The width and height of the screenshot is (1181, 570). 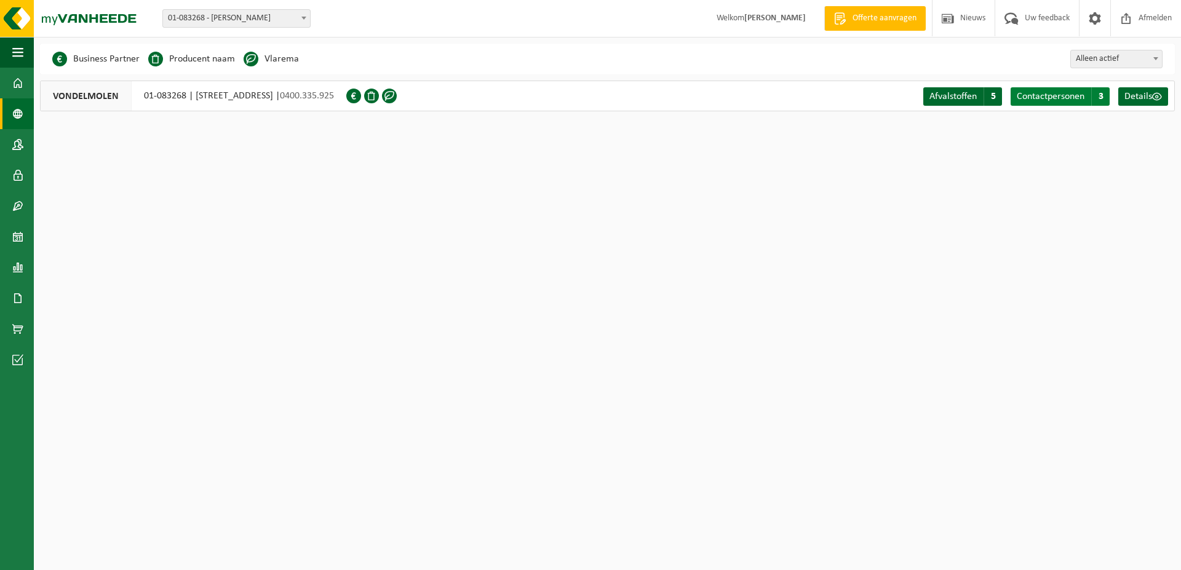 What do you see at coordinates (191, 59) in the screenshot?
I see `li: Producent naam` at bounding box center [191, 59].